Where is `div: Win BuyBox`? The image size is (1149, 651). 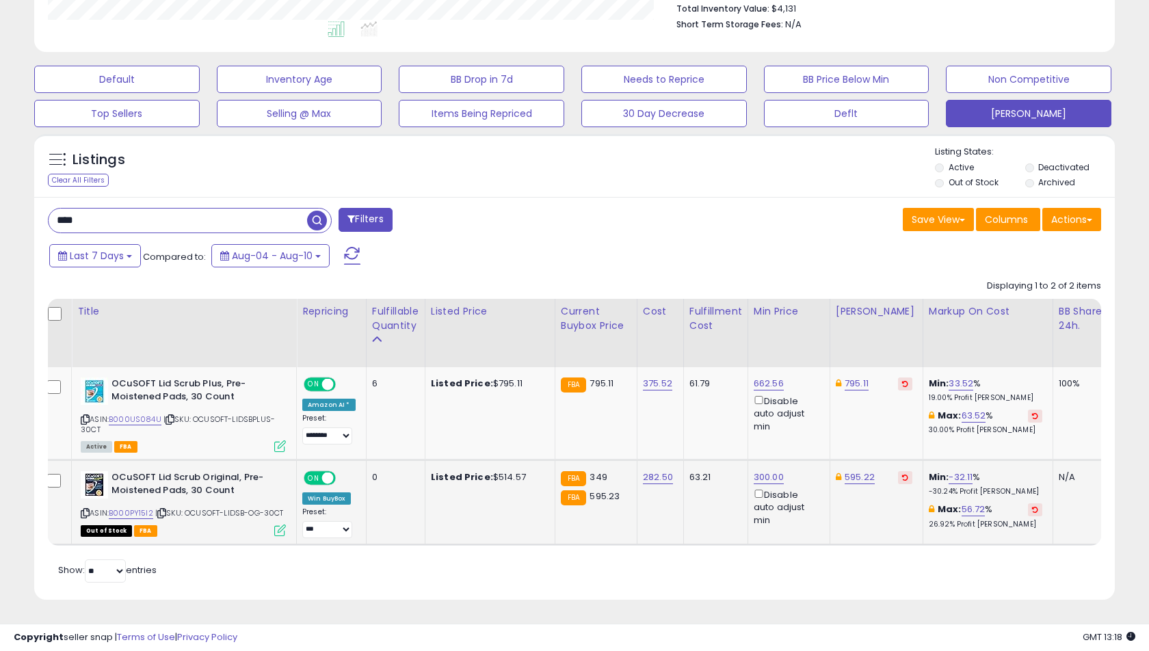 div: Win BuyBox is located at coordinates (326, 499).